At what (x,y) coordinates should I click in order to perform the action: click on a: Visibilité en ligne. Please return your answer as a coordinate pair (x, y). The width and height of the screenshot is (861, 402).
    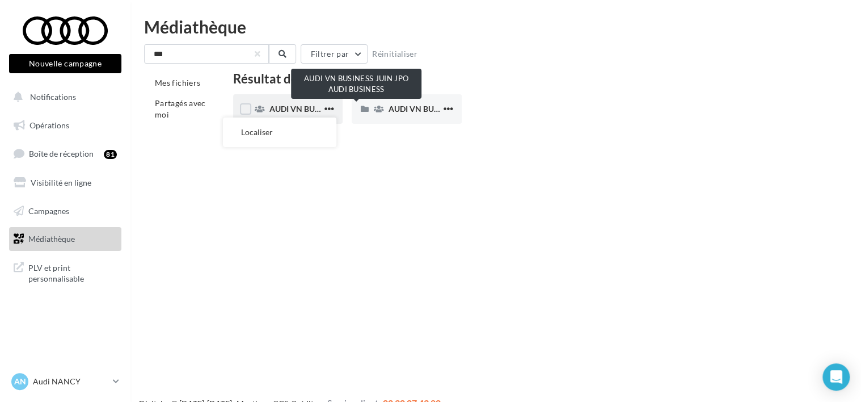
    Looking at the image, I should click on (65, 183).